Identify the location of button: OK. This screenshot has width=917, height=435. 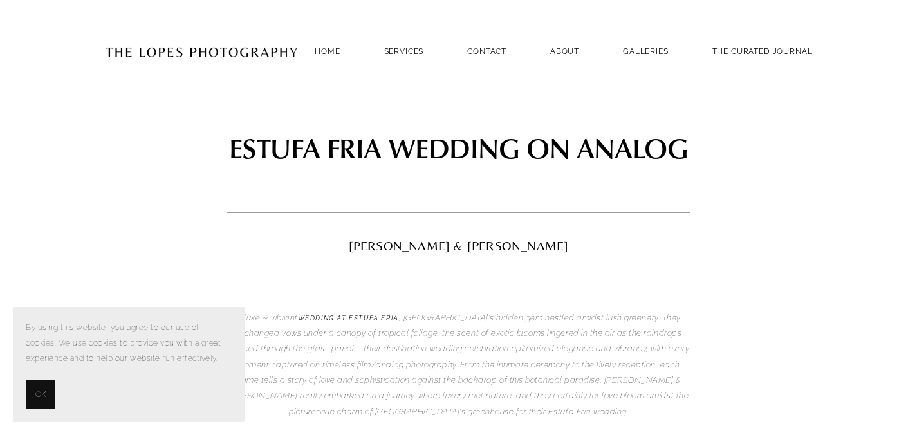
(41, 395).